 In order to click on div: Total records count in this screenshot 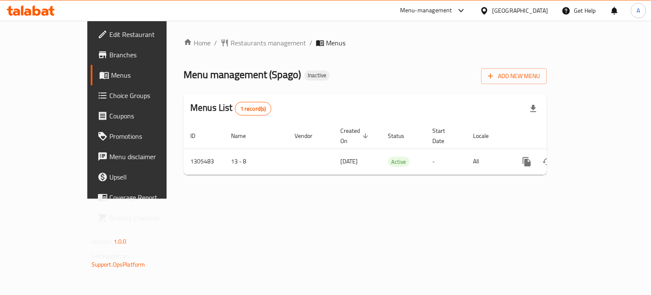, I will do `click(253, 109)`.